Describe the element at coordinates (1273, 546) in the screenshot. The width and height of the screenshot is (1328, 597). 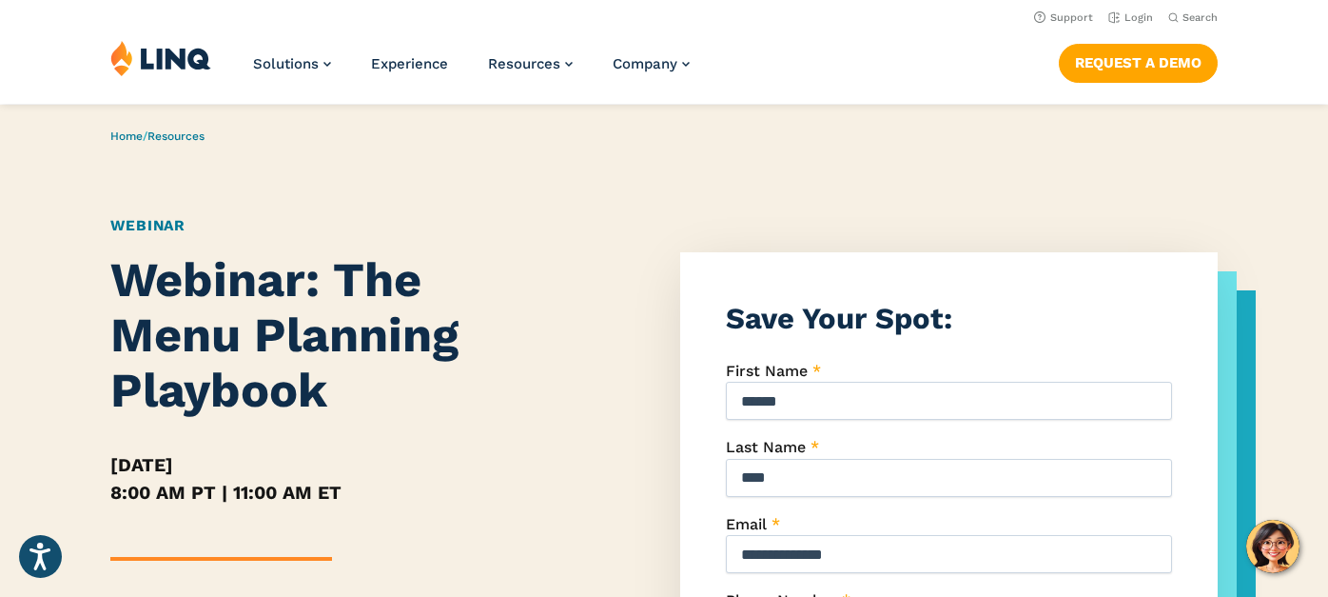
I see `button: Hello, have a question? Let’s chat.` at that location.